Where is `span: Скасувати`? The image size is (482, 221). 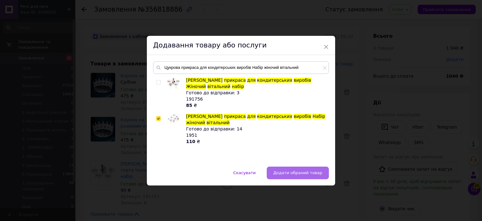 span: Скасувати is located at coordinates (244, 172).